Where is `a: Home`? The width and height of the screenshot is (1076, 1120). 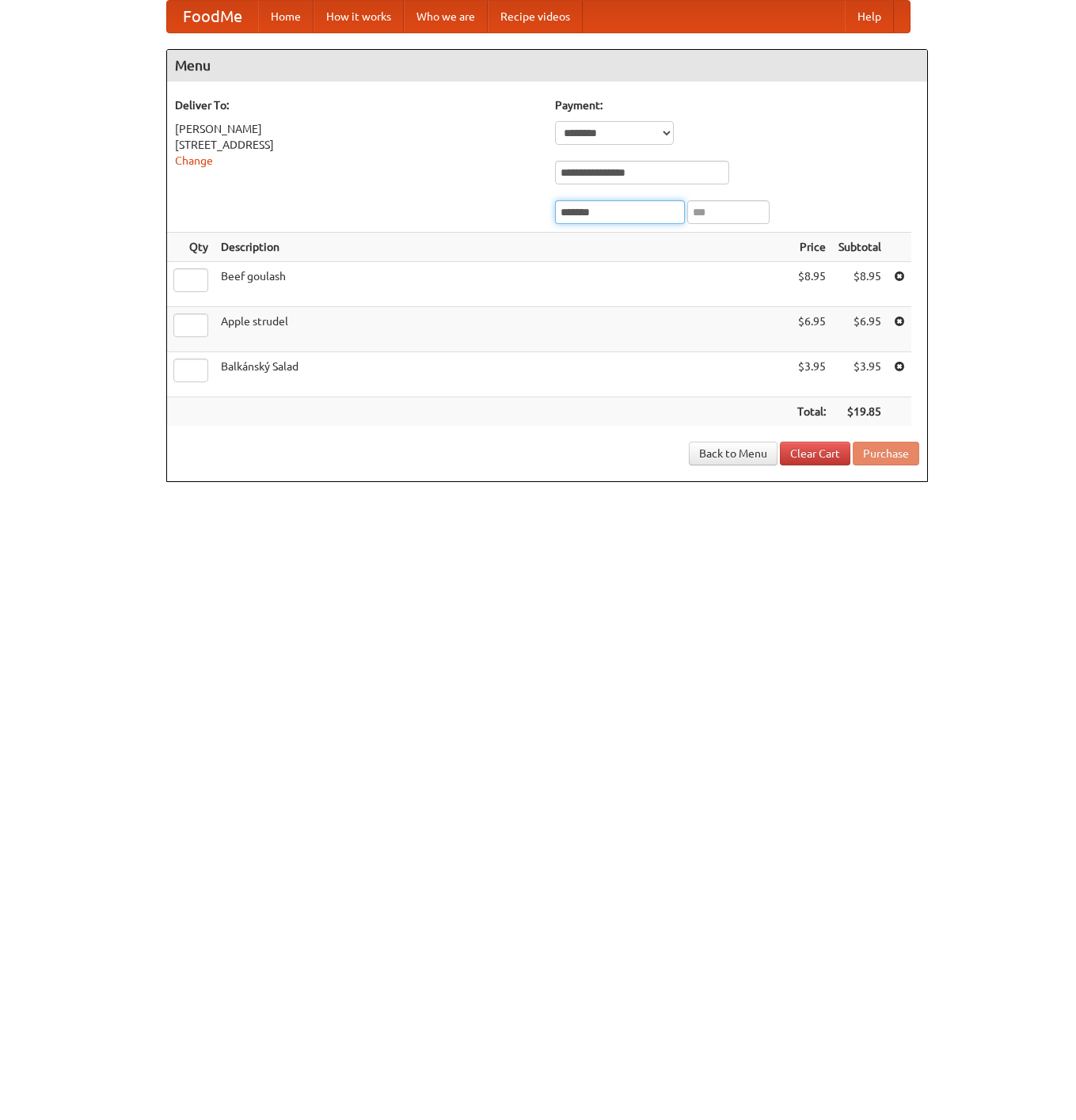 a: Home is located at coordinates (286, 16).